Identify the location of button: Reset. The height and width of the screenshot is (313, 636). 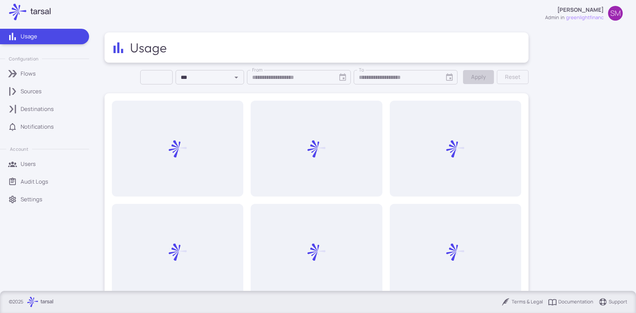
(513, 77).